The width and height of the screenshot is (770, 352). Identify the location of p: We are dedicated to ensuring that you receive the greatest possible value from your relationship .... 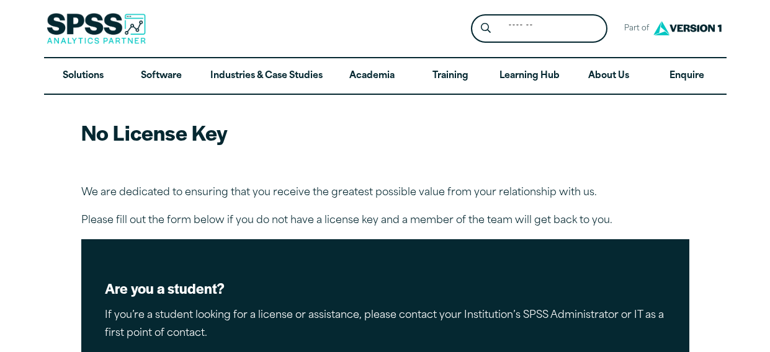
(385, 193).